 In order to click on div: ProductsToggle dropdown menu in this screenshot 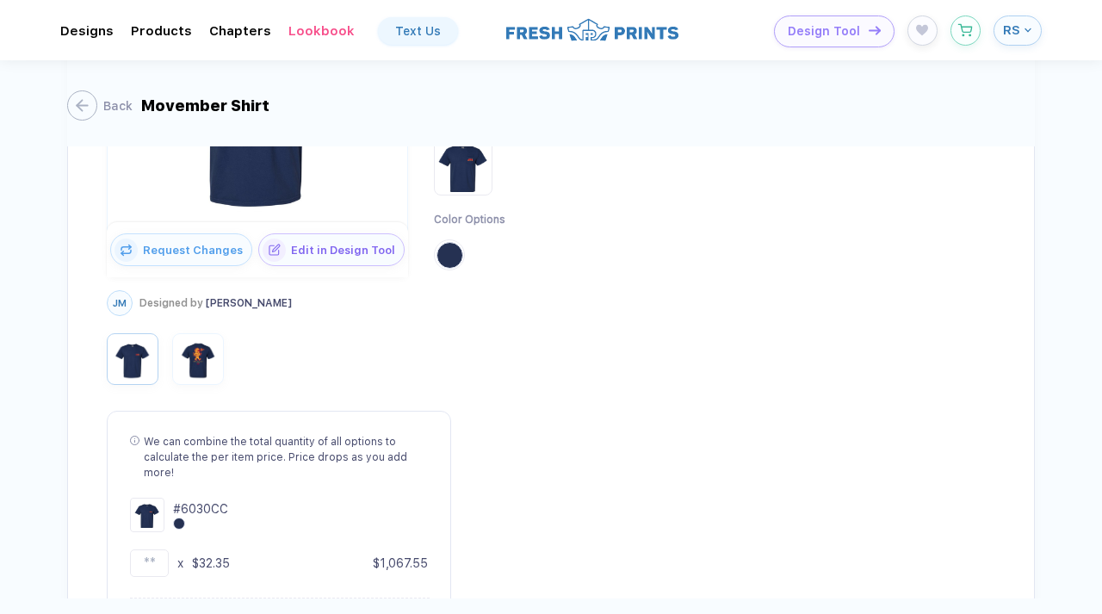, I will do `click(161, 31)`.